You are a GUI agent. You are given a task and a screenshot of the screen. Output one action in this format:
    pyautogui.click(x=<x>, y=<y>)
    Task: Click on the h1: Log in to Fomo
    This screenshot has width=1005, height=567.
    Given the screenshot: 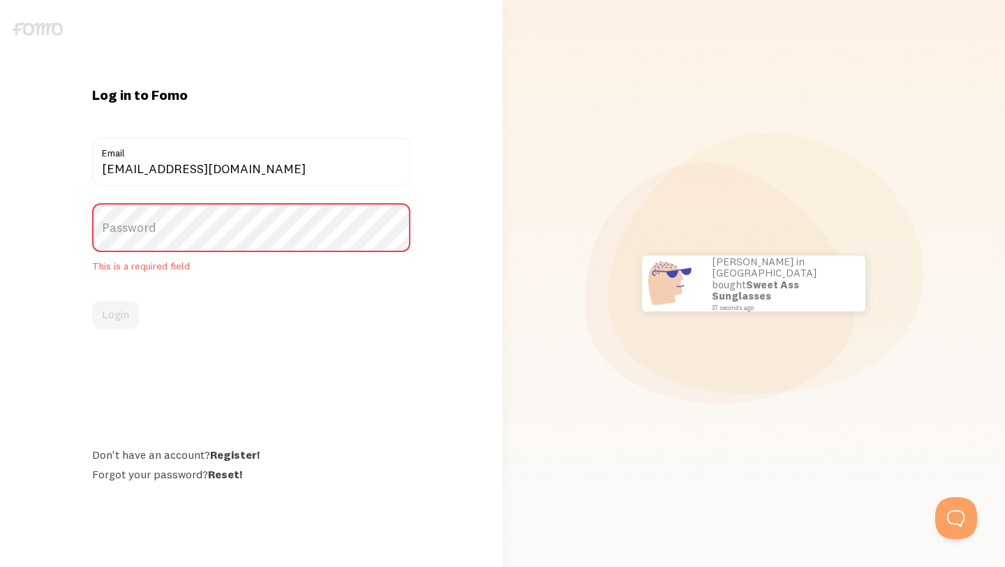 What is the action you would take?
    pyautogui.click(x=251, y=95)
    